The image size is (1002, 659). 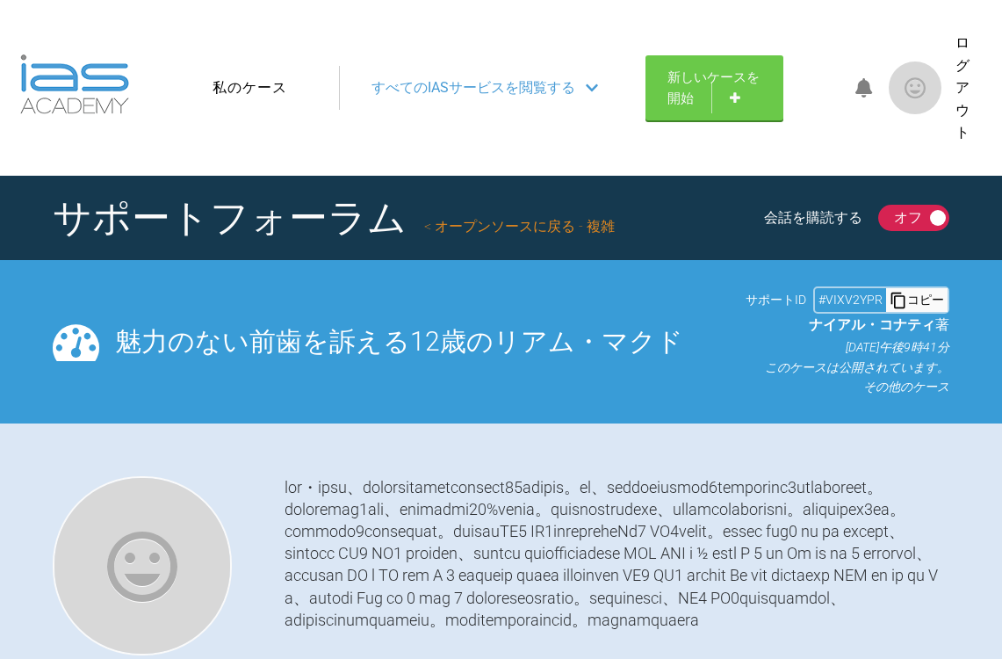 What do you see at coordinates (847, 325) in the screenshot?
I see `p: 著` at bounding box center [847, 325].